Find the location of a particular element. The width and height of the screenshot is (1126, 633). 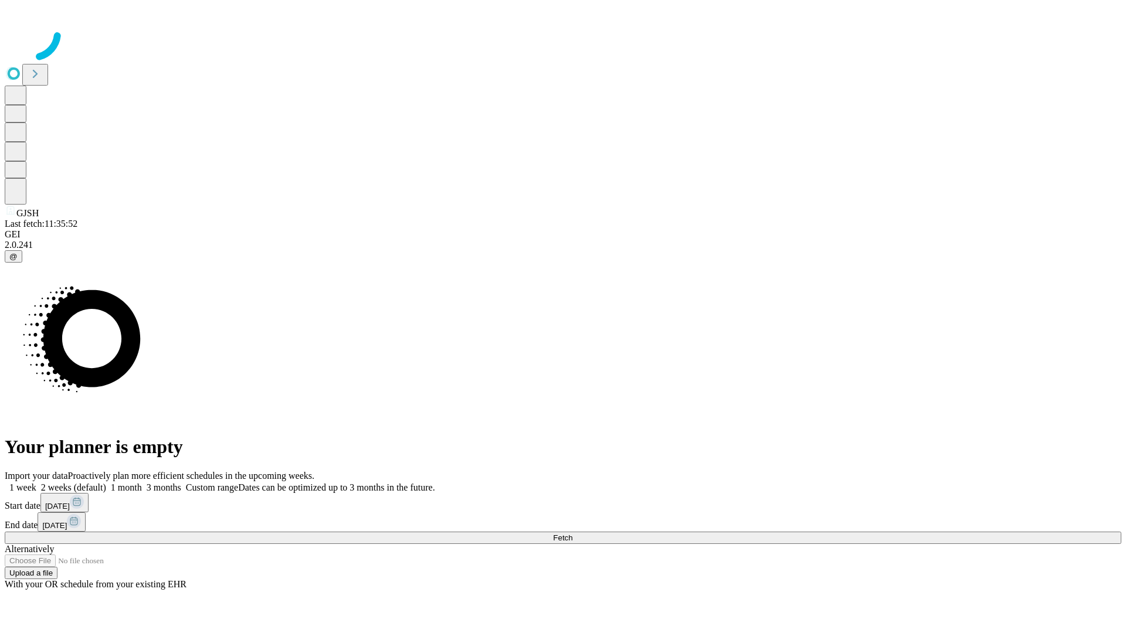

span: GJSH is located at coordinates (28, 213).